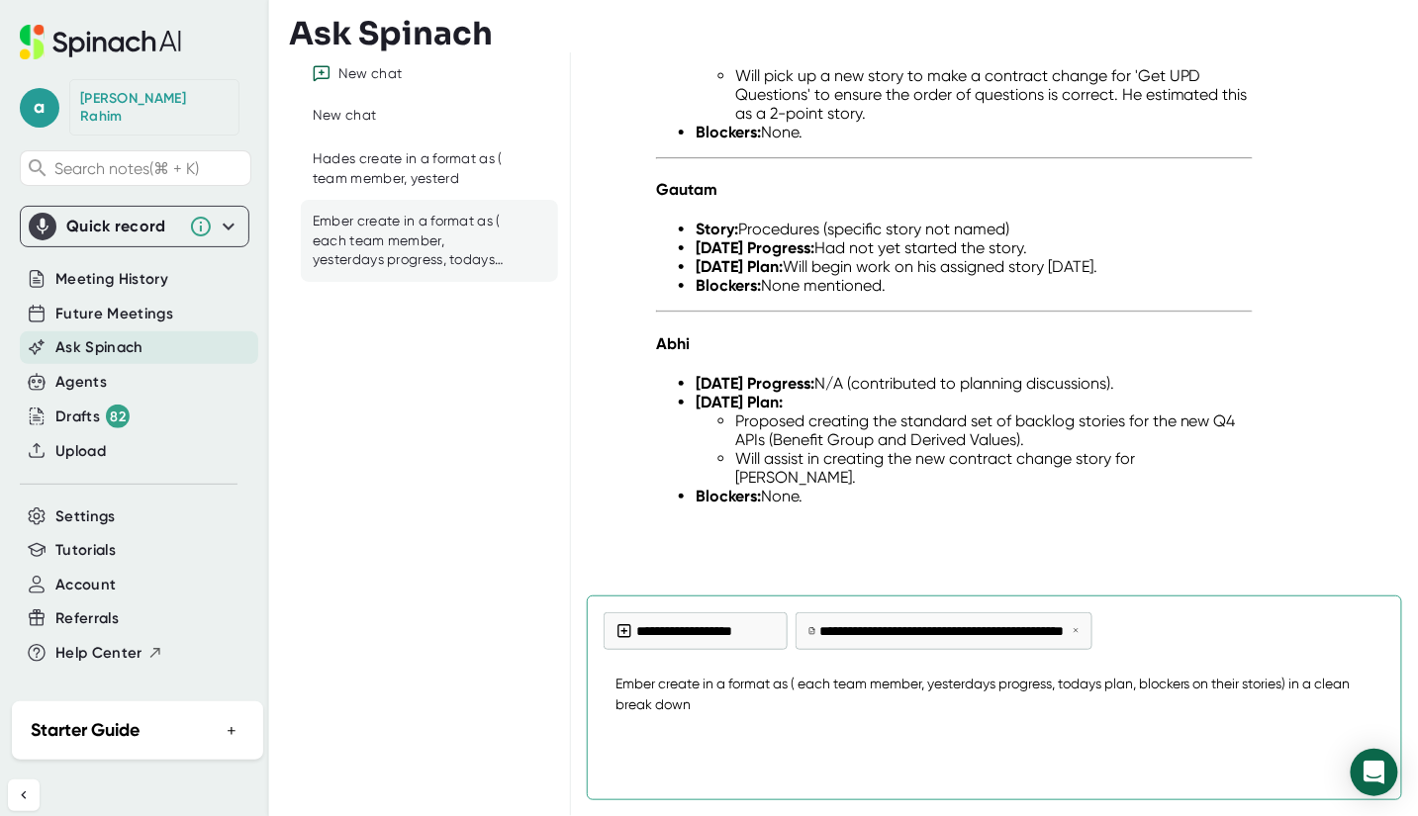 Image resolution: width=1418 pixels, height=816 pixels. I want to click on li: Proposed creating the standard set of backlog stories for the new Q4 APIs (Benefit Group and Deri..., so click(993, 430).